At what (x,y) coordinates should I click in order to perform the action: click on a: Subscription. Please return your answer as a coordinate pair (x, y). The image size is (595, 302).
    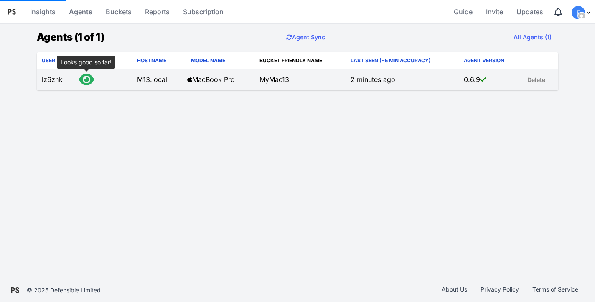
    Looking at the image, I should click on (203, 12).